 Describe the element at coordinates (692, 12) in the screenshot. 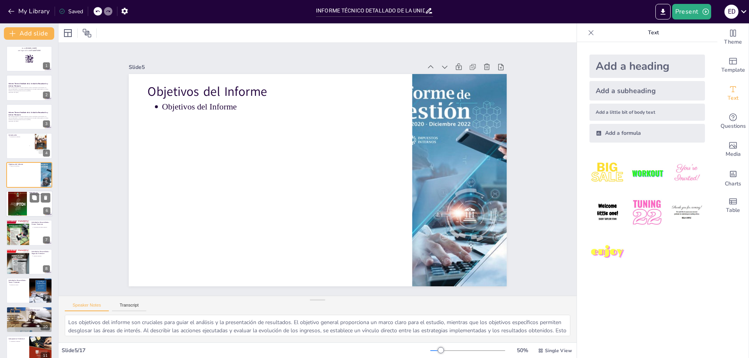

I see `button: Present` at that location.